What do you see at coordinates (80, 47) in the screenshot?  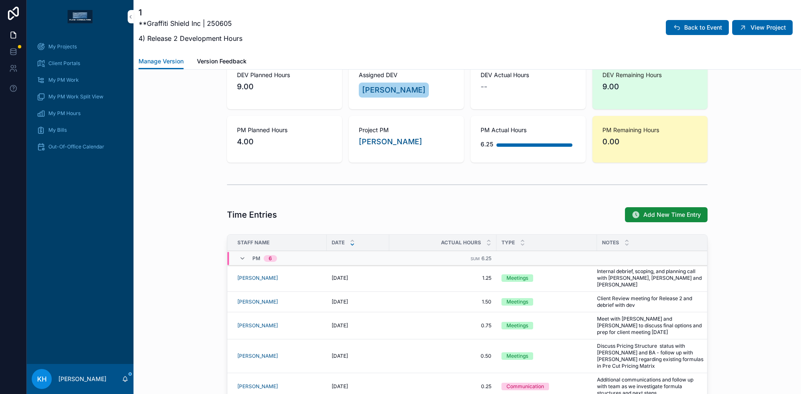 I see `a: My Projects` at bounding box center [80, 47].